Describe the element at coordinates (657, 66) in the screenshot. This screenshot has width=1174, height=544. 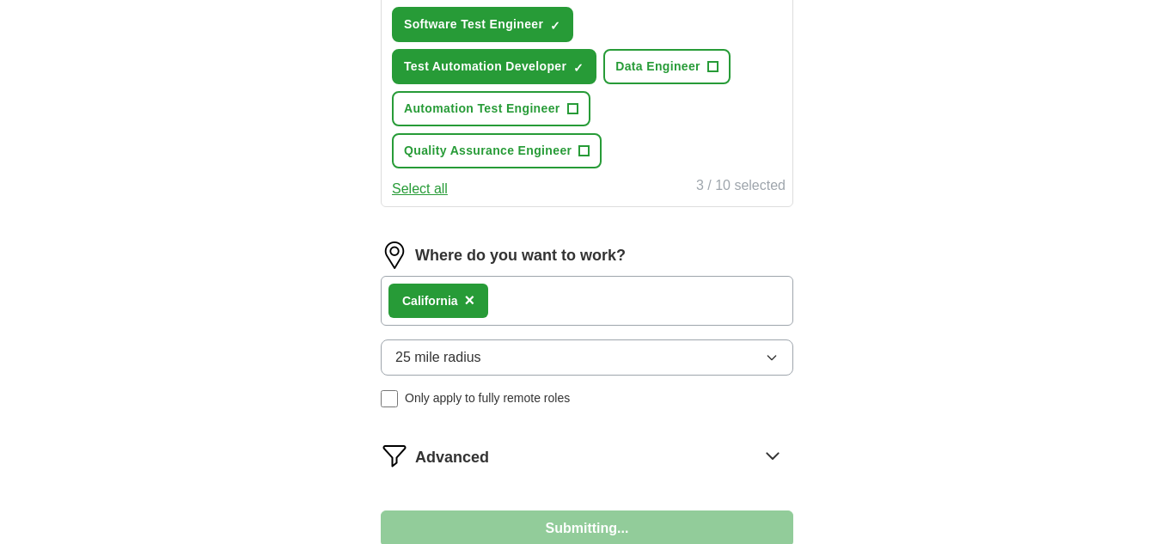
I see `span: Data Engineer` at that location.